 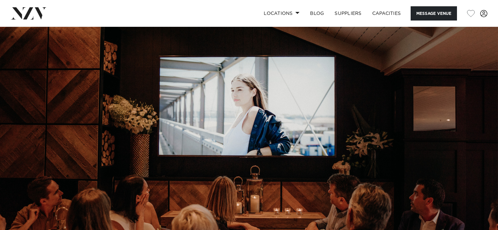 What do you see at coordinates (317, 13) in the screenshot?
I see `a: BLOG` at bounding box center [317, 13].